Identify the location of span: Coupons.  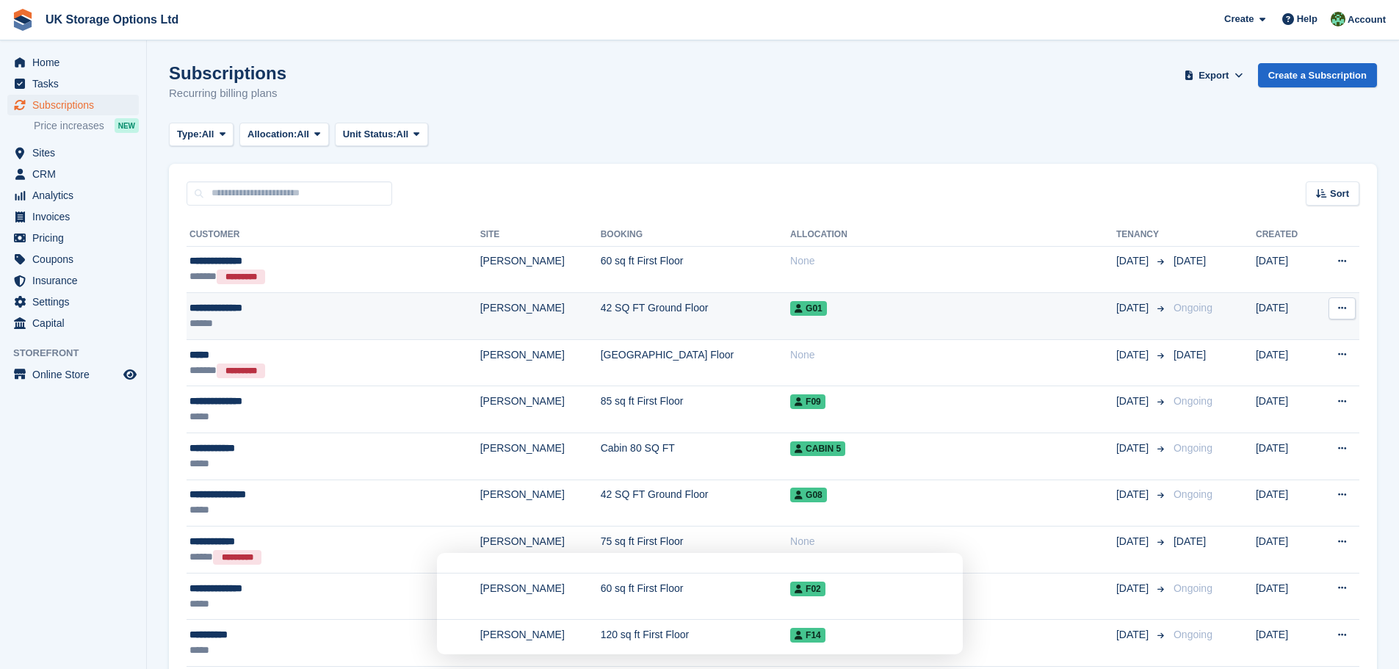
(76, 259).